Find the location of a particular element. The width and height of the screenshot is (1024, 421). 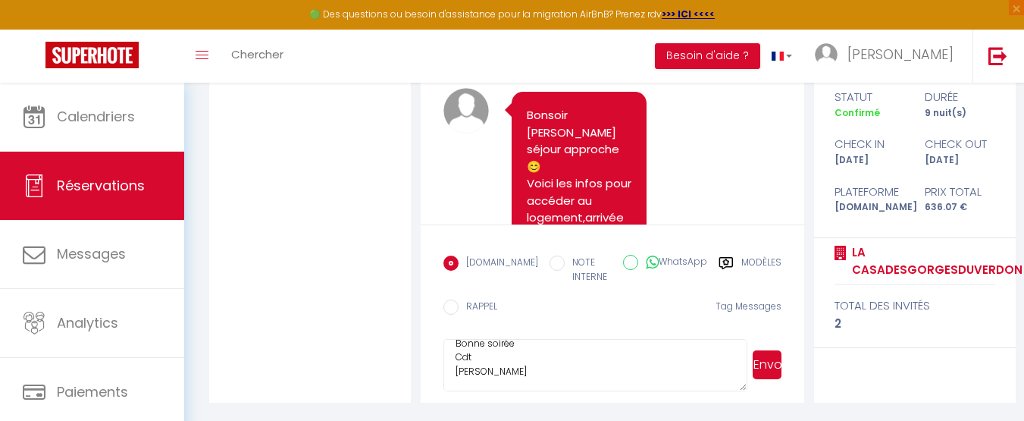

div: Plateforme is located at coordinates (870, 192).